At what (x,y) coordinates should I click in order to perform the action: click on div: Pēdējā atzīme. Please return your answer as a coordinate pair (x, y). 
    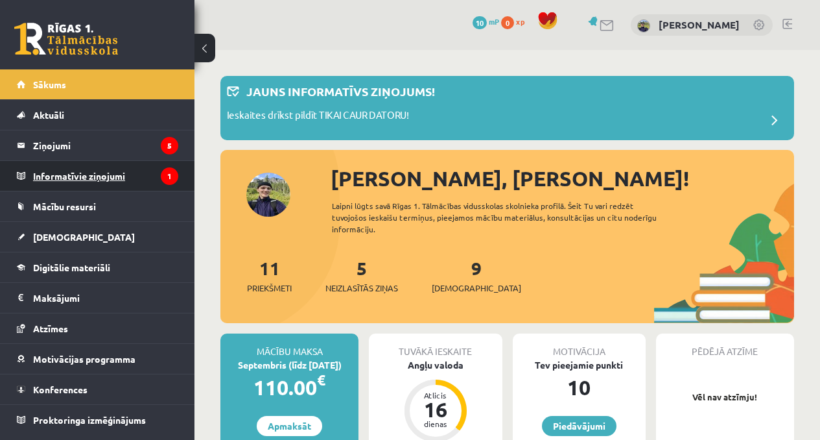
    Looking at the image, I should click on (725, 346).